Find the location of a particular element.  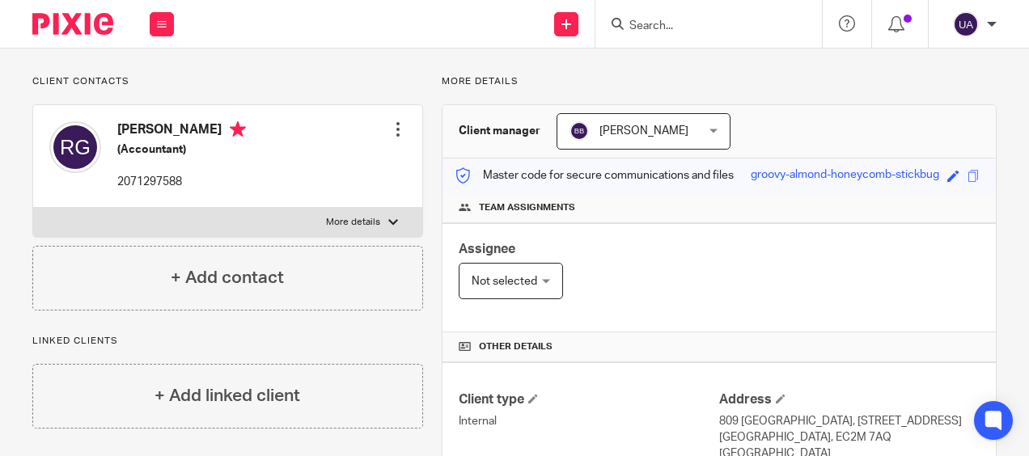

h4: Address is located at coordinates (849, 400).